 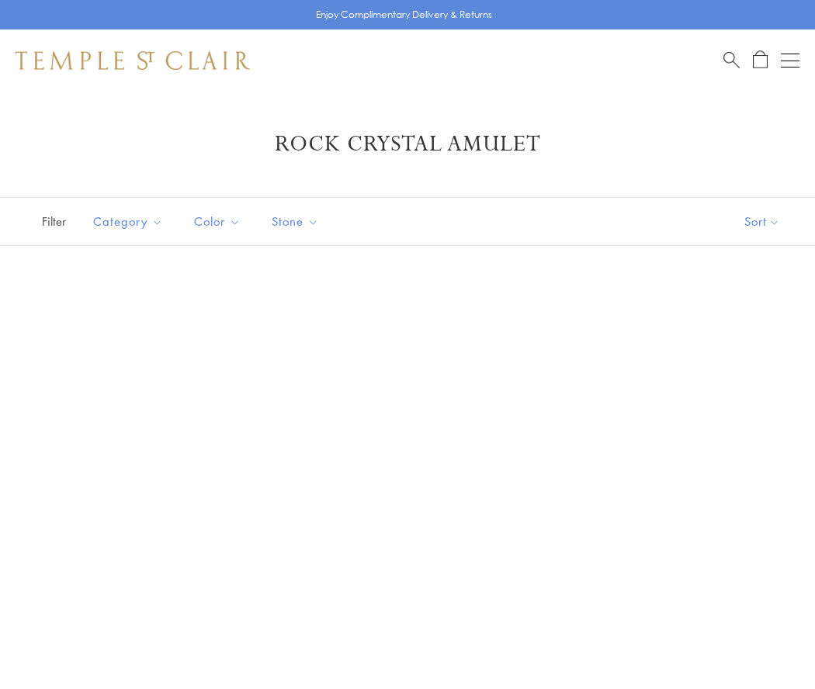 What do you see at coordinates (790, 61) in the screenshot?
I see `button: Open navigation` at bounding box center [790, 61].